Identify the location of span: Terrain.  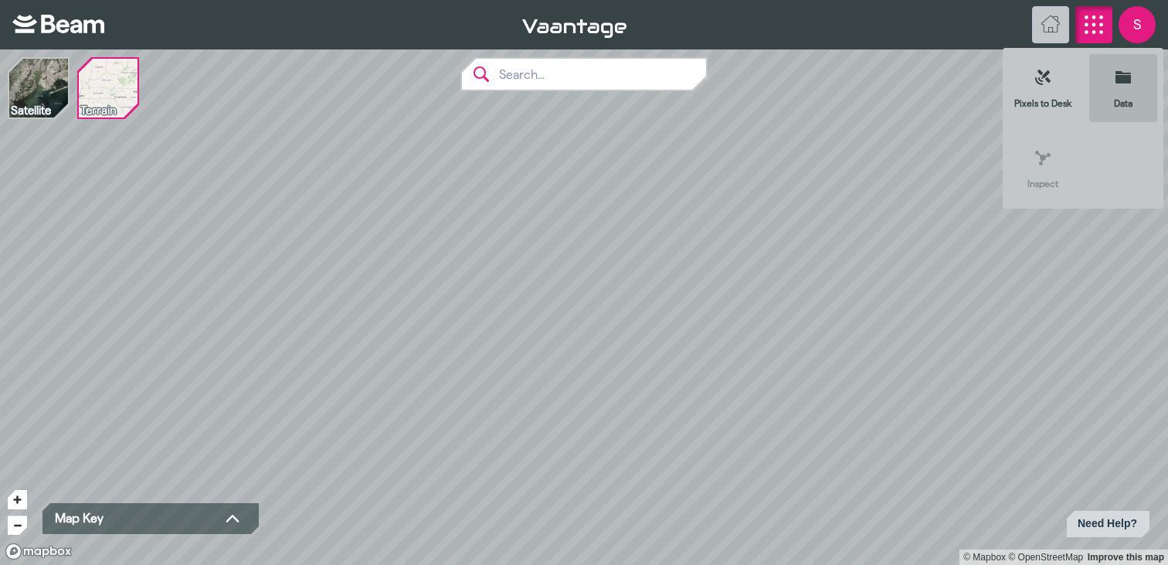
(98, 110).